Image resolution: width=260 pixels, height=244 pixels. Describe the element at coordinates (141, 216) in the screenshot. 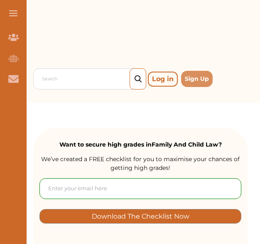

I see `button: [object Object]` at that location.